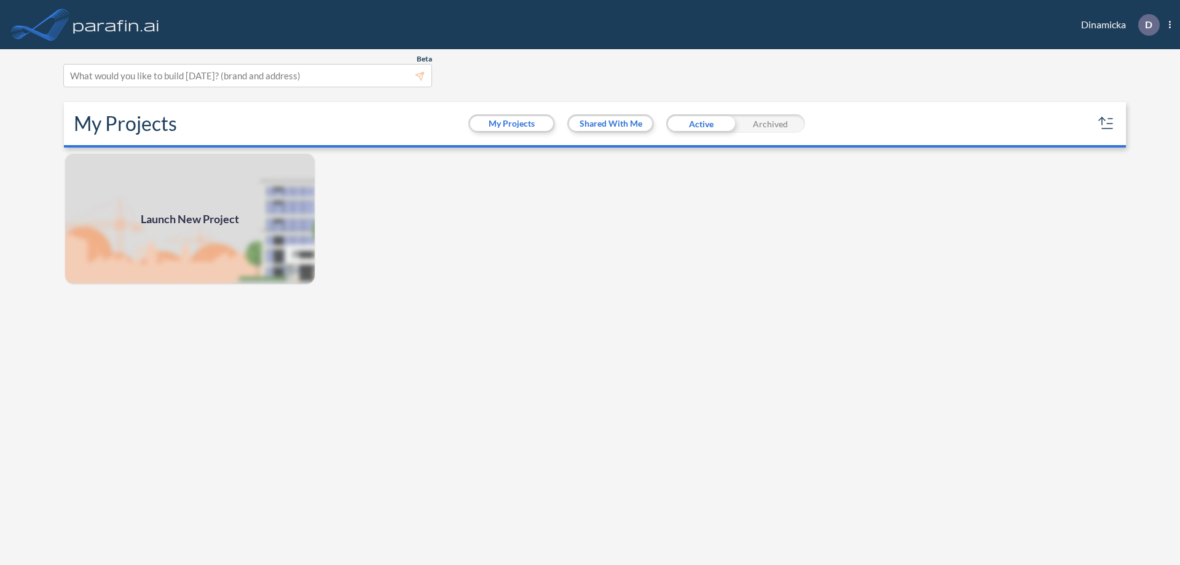 This screenshot has height=565, width=1180. Describe the element at coordinates (190, 219) in the screenshot. I see `span: Launch New Project` at that location.